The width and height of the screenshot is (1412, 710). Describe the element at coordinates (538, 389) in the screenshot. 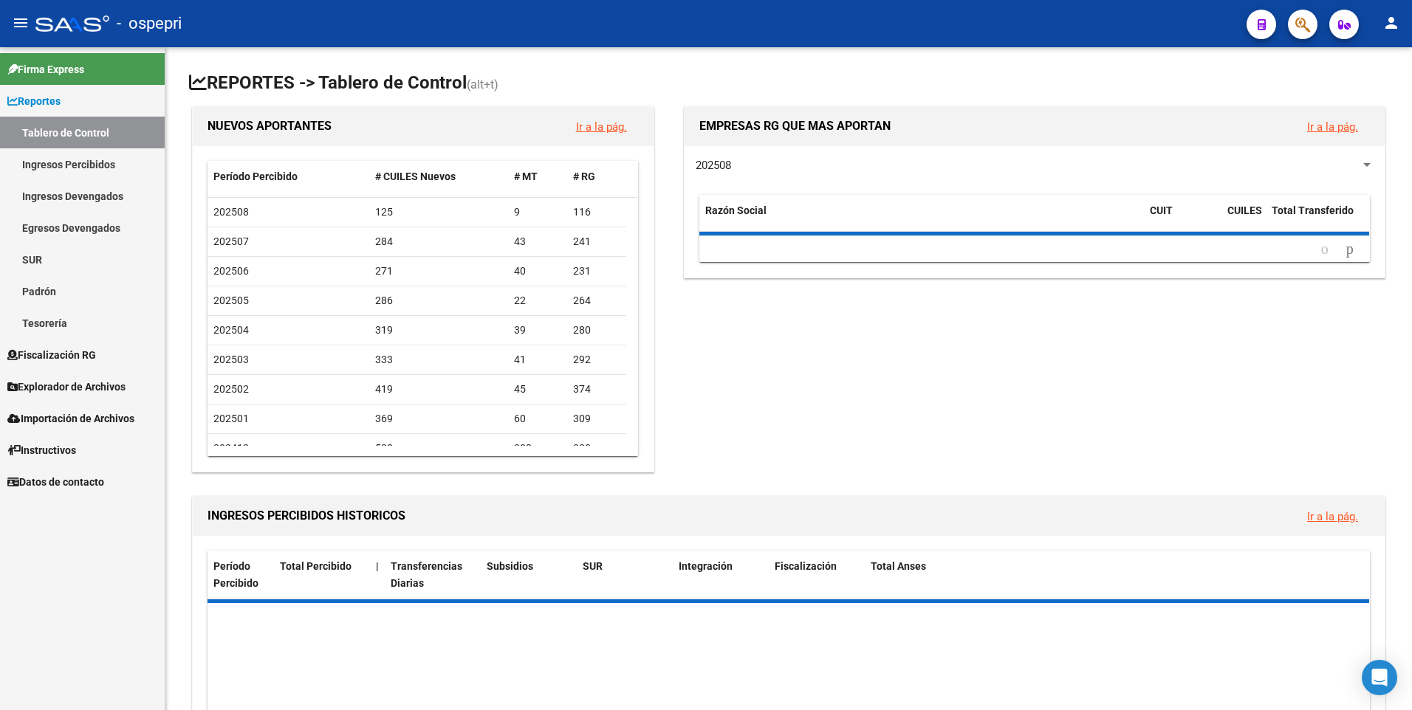

I see `div: 45` at that location.